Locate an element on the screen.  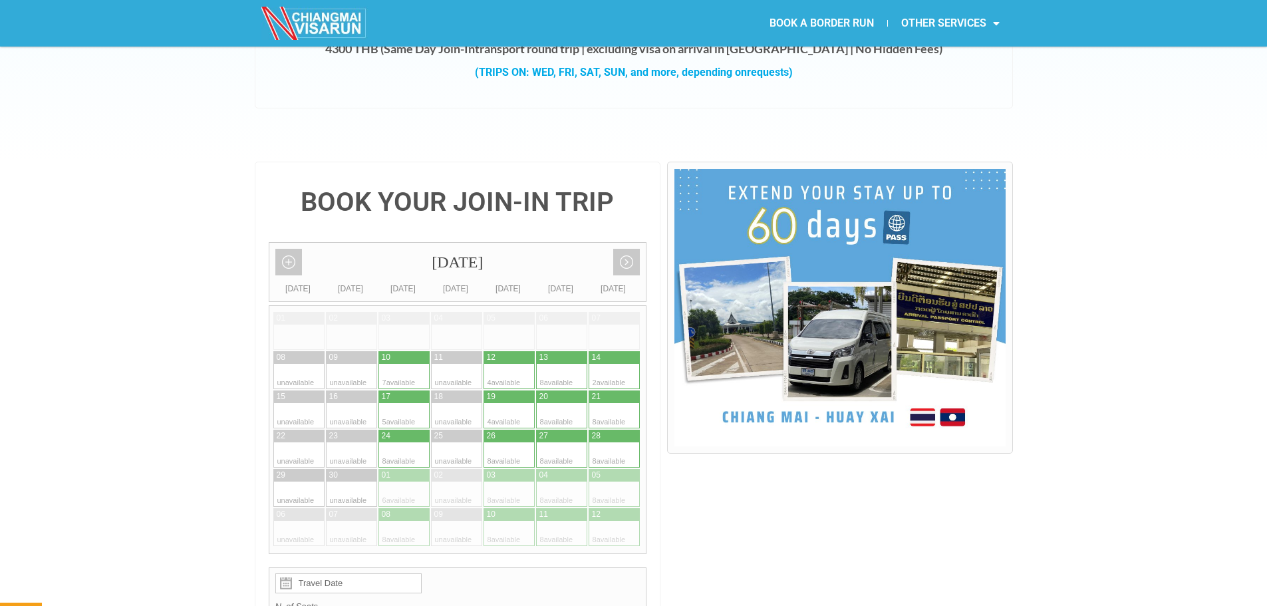
div: 30 is located at coordinates (333, 475).